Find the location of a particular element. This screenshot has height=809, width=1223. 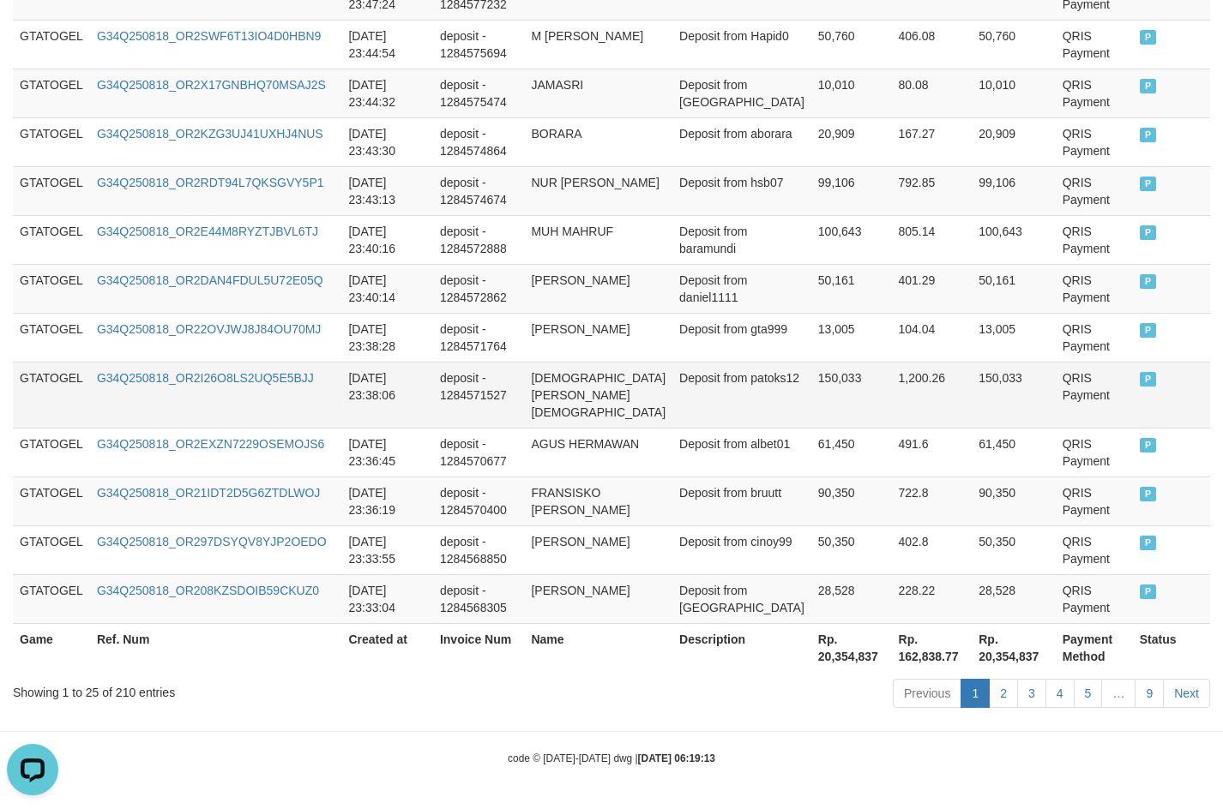

td: 61,450 is located at coordinates (851, 452).